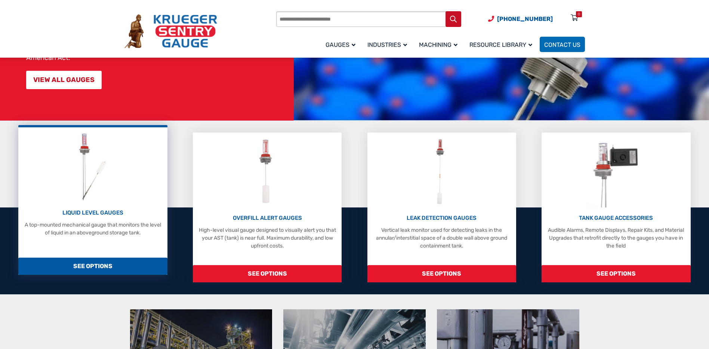 This screenshot has width=709, height=349. What do you see at coordinates (562, 44) in the screenshot?
I see `a: Contact Us` at bounding box center [562, 44].